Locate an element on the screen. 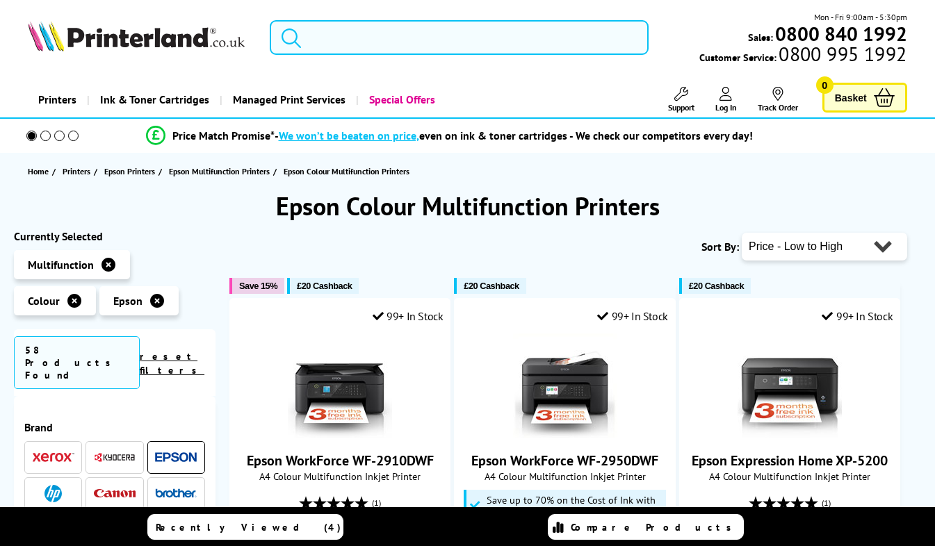 The height and width of the screenshot is (546, 935). li: modal_Promise is located at coordinates (449, 136).